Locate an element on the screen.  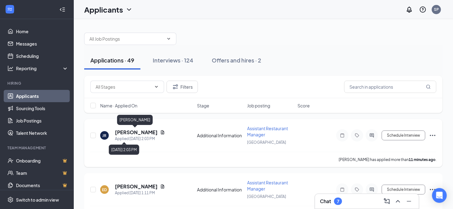
div: Team Management is located at coordinates (37, 148).